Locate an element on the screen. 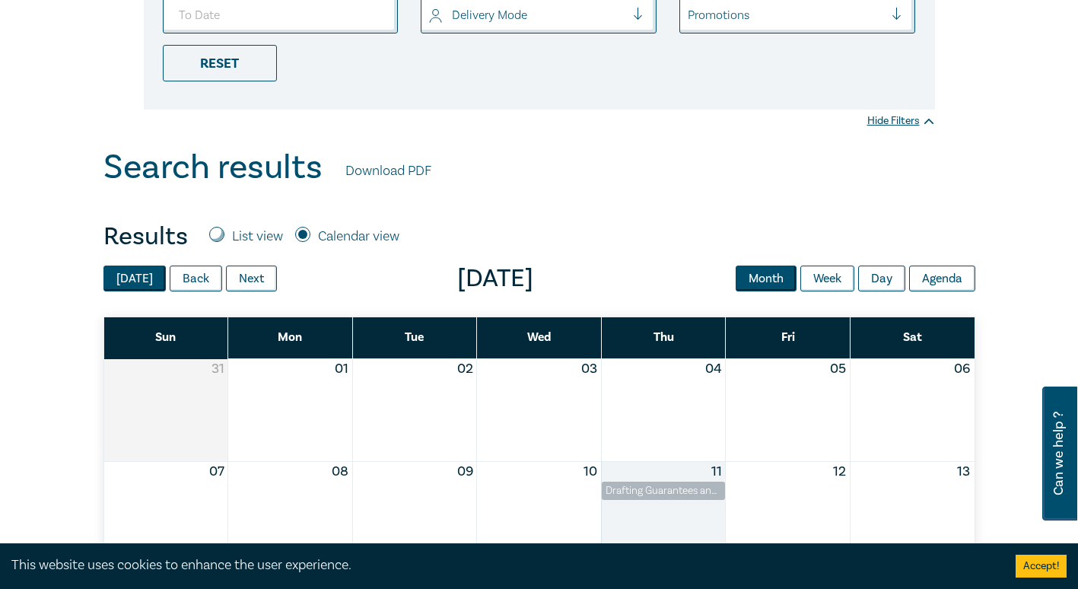 The height and width of the screenshot is (589, 1078). label: Calendar view is located at coordinates (358, 237).